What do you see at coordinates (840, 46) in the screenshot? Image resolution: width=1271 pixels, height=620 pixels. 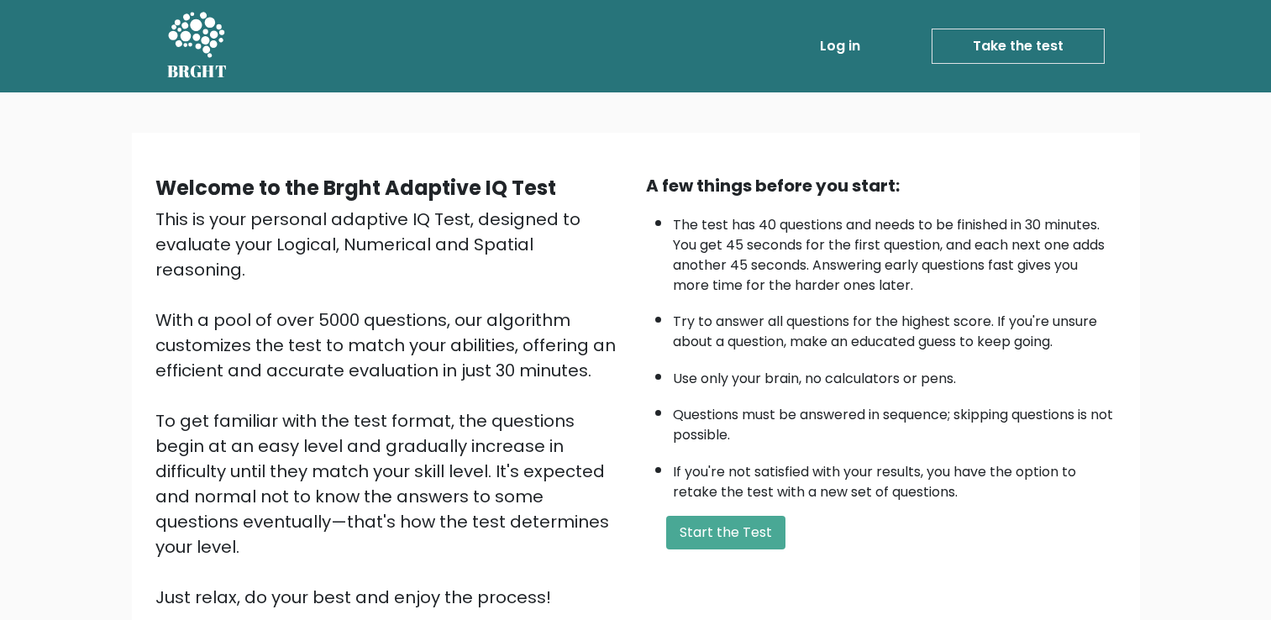 I see `a: Log in` at bounding box center [840, 46].